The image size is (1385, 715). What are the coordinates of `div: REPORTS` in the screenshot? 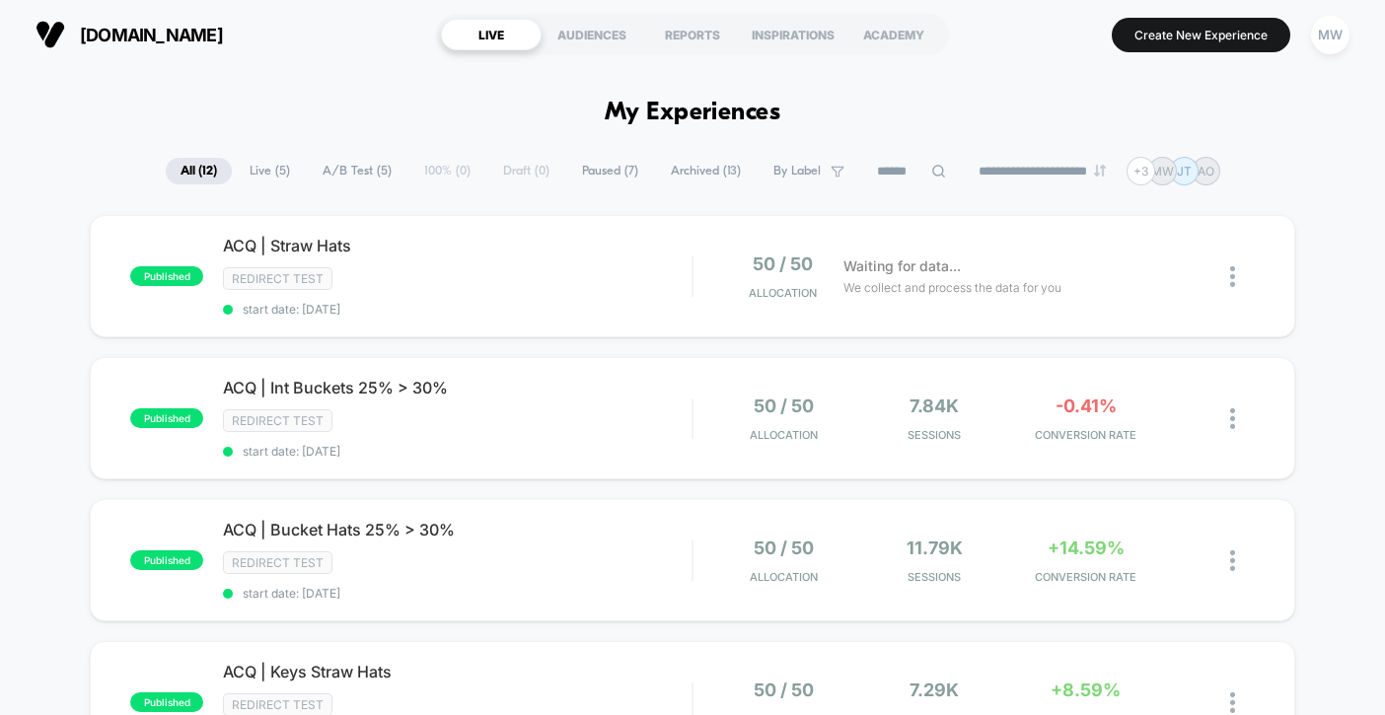 It's located at (692, 35).